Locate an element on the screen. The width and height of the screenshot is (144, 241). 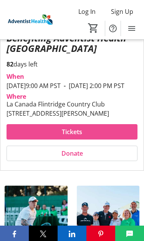
button: Tickets is located at coordinates (72, 132).